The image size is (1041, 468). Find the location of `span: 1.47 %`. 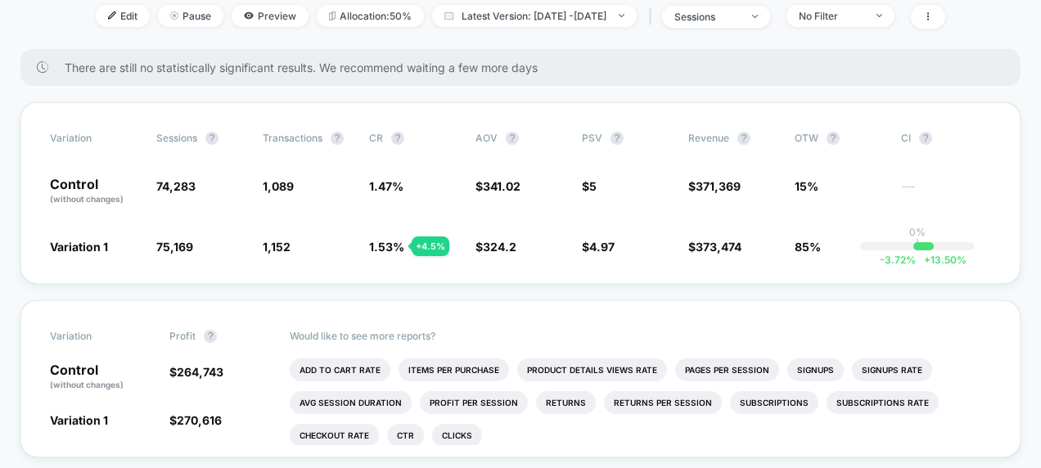

span: 1.47 % is located at coordinates (386, 186).